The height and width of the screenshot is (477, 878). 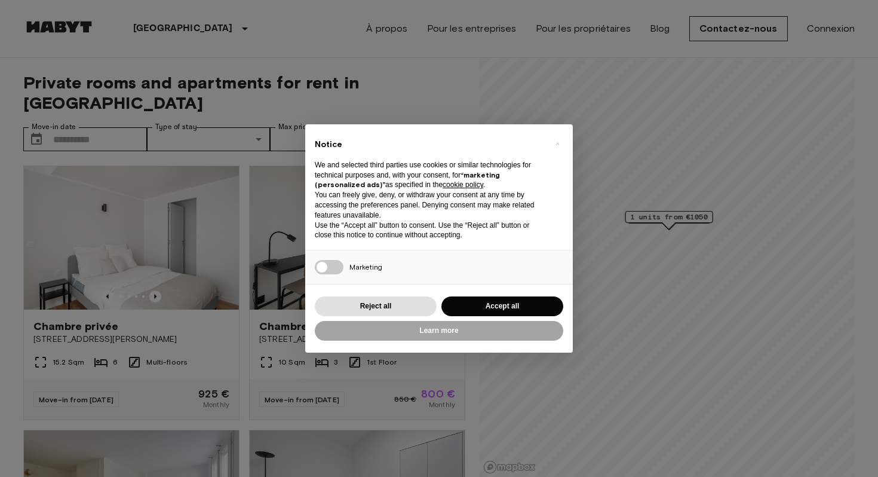 What do you see at coordinates (439, 330) in the screenshot?
I see `button: Learn more` at bounding box center [439, 330].